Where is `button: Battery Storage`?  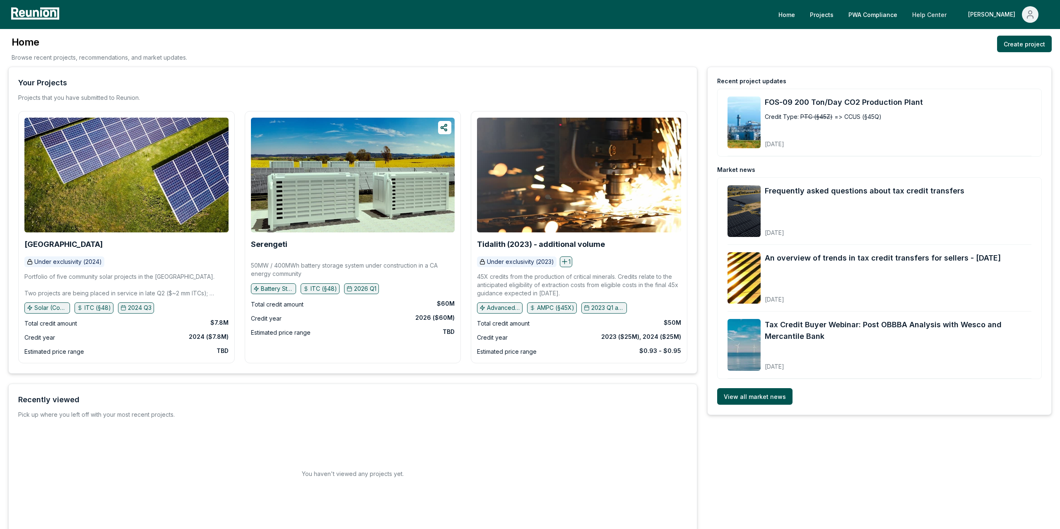
button: Battery Storage is located at coordinates (274, 289).